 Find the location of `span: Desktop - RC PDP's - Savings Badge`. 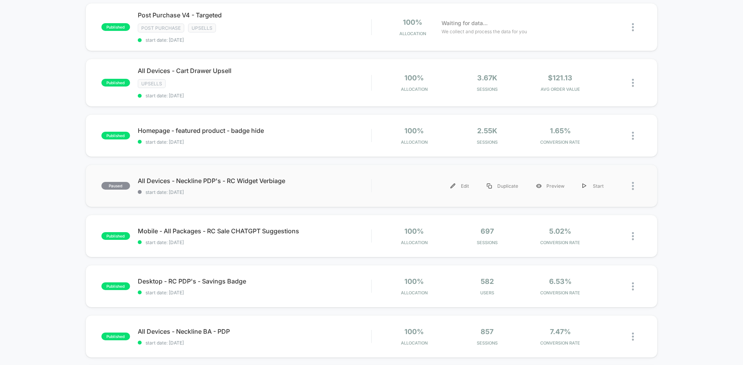

span: Desktop - RC PDP's - Savings Badge is located at coordinates (254, 282).